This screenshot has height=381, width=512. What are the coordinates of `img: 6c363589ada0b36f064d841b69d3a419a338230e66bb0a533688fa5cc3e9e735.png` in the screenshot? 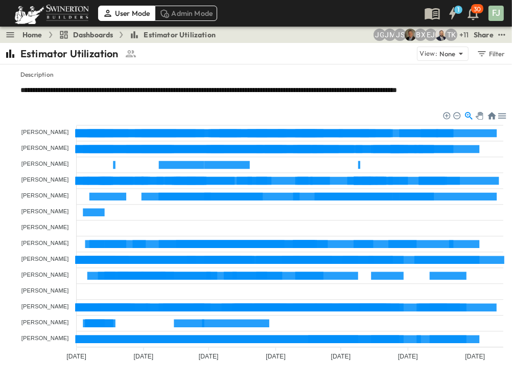 It's located at (52, 13).